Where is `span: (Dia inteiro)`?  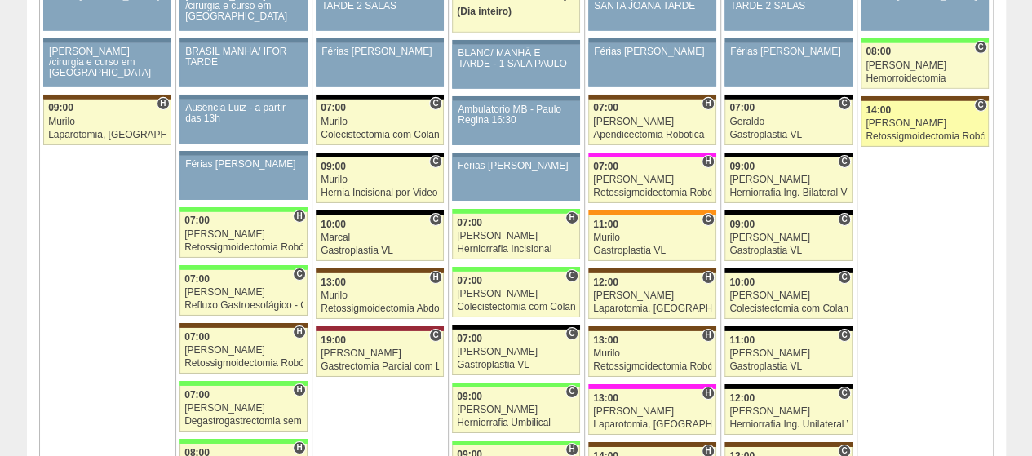 span: (Dia inteiro) is located at coordinates (484, 11).